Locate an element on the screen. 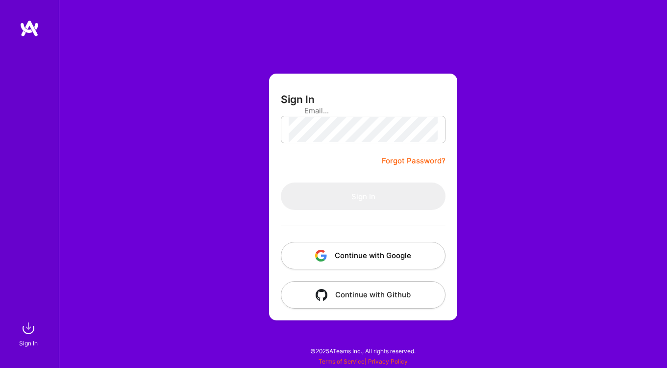 This screenshot has width=667, height=368. img: logo is located at coordinates (29, 28).